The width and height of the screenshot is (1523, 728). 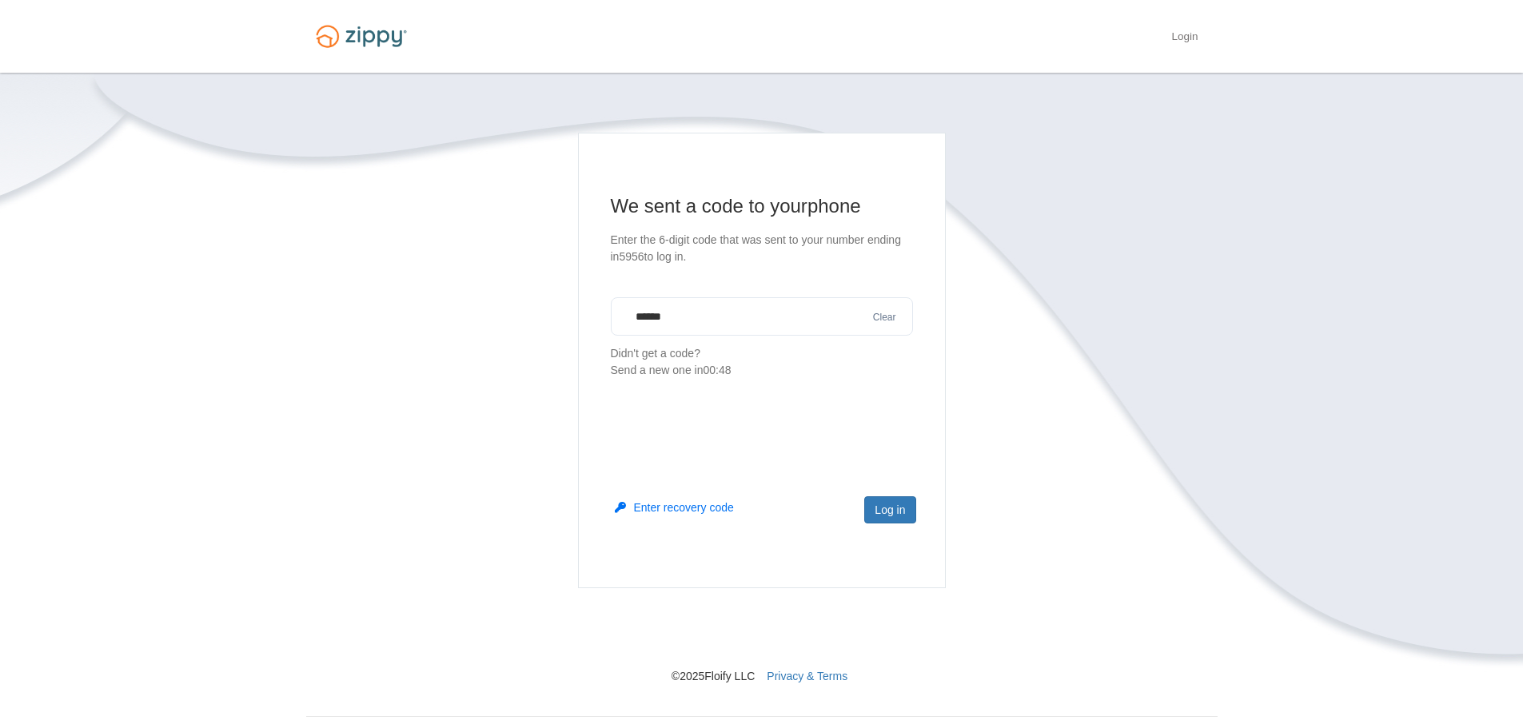 What do you see at coordinates (762, 206) in the screenshot?
I see `h1: We sent a code to your phone` at bounding box center [762, 206].